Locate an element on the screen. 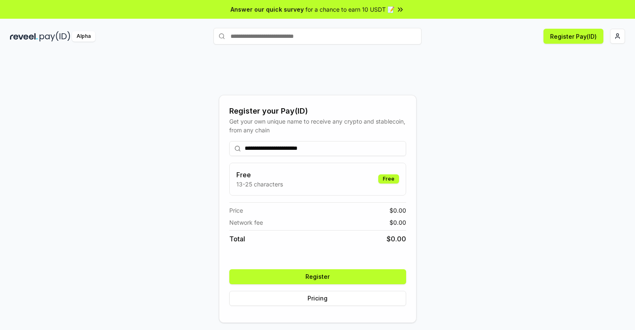 The height and width of the screenshot is (330, 635). span: Price is located at coordinates (236, 210).